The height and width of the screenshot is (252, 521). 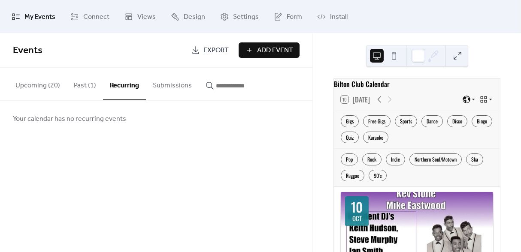 I want to click on div: Karaoke, so click(x=375, y=138).